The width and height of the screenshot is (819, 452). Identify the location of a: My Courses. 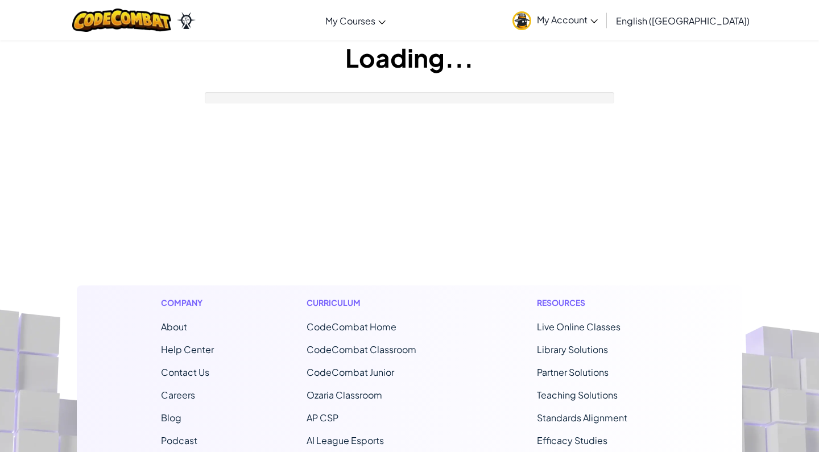
(356, 20).